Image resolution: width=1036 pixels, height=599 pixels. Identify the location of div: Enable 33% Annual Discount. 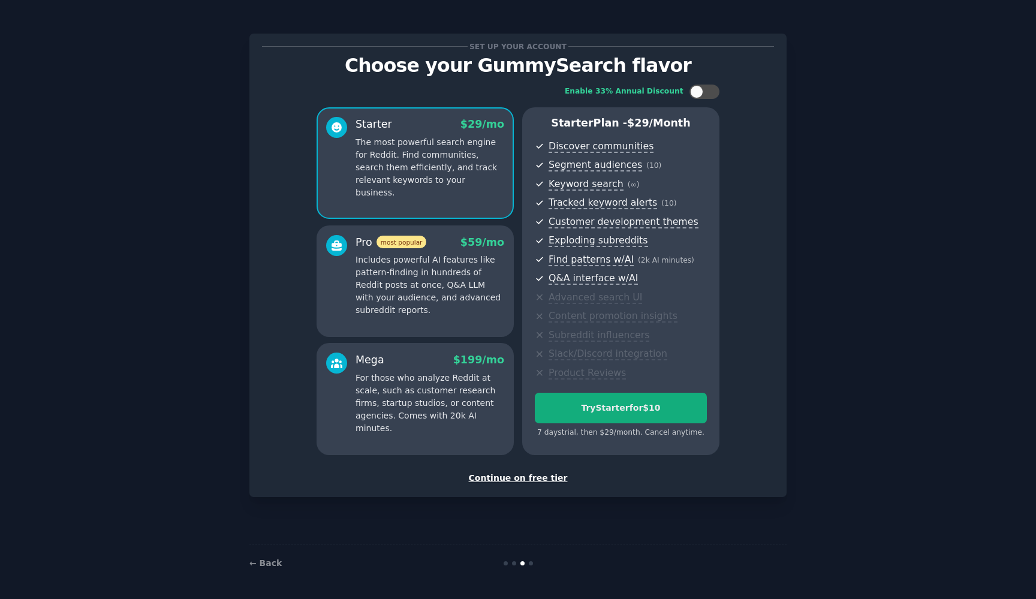
(624, 92).